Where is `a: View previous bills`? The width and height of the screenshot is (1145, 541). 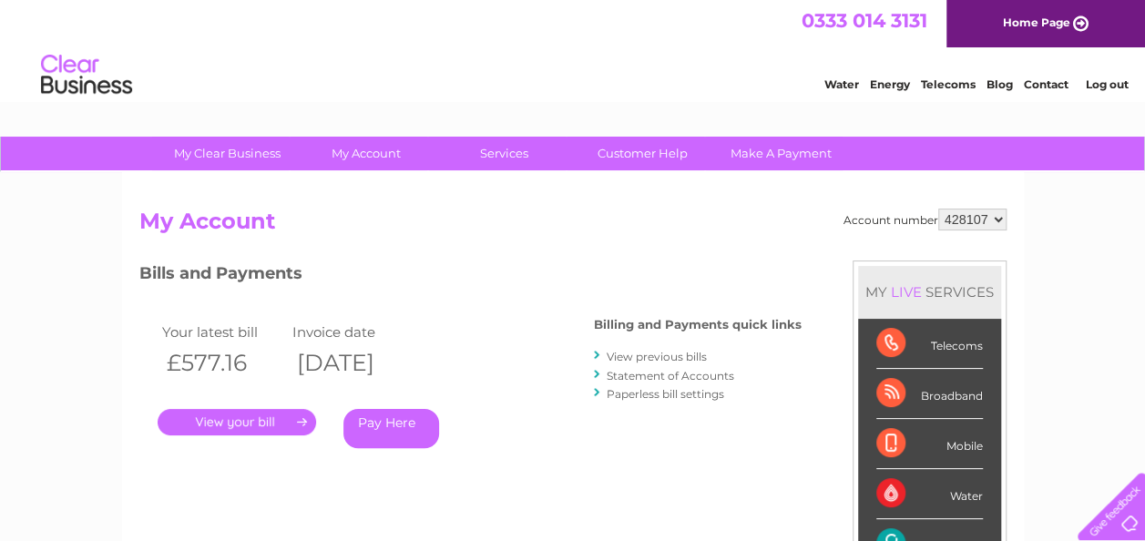
a: View previous bills is located at coordinates (657, 356).